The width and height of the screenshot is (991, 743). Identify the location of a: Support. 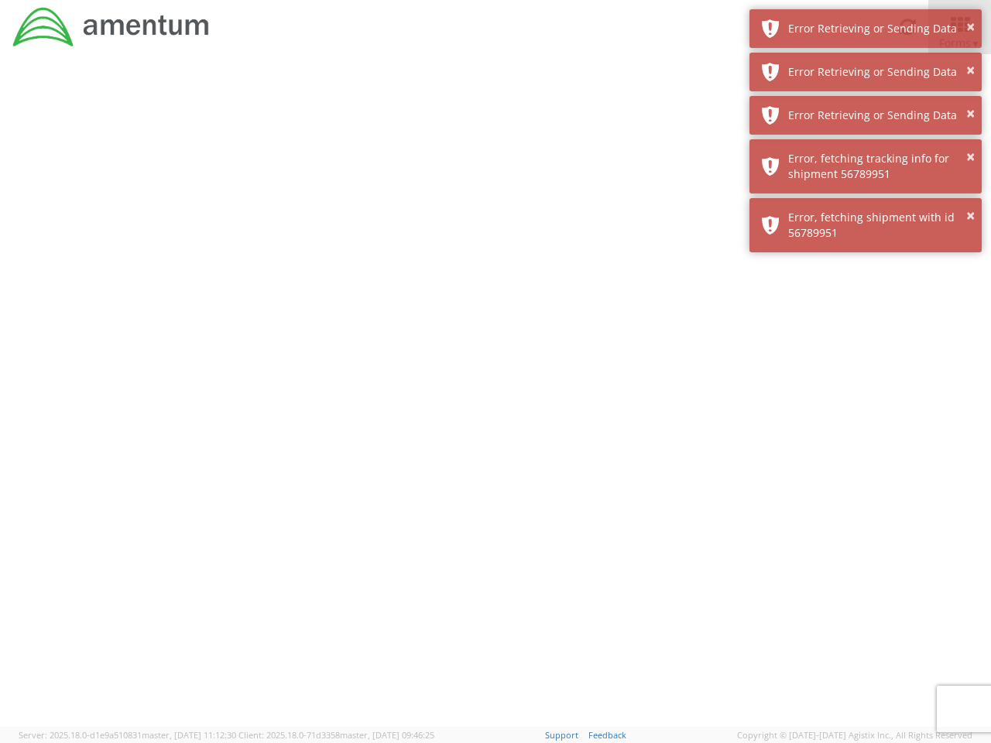
(561, 735).